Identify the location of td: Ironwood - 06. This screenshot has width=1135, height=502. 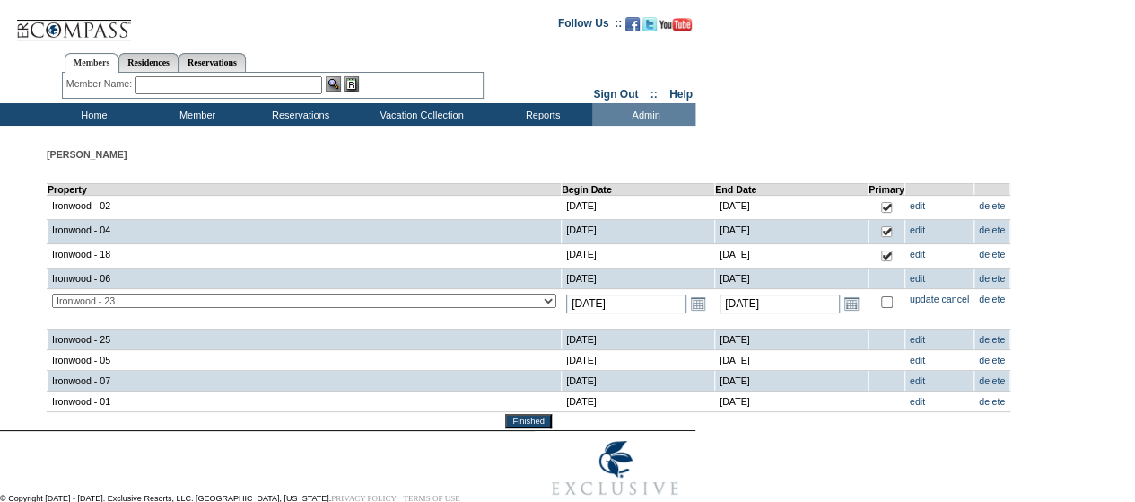
(304, 278).